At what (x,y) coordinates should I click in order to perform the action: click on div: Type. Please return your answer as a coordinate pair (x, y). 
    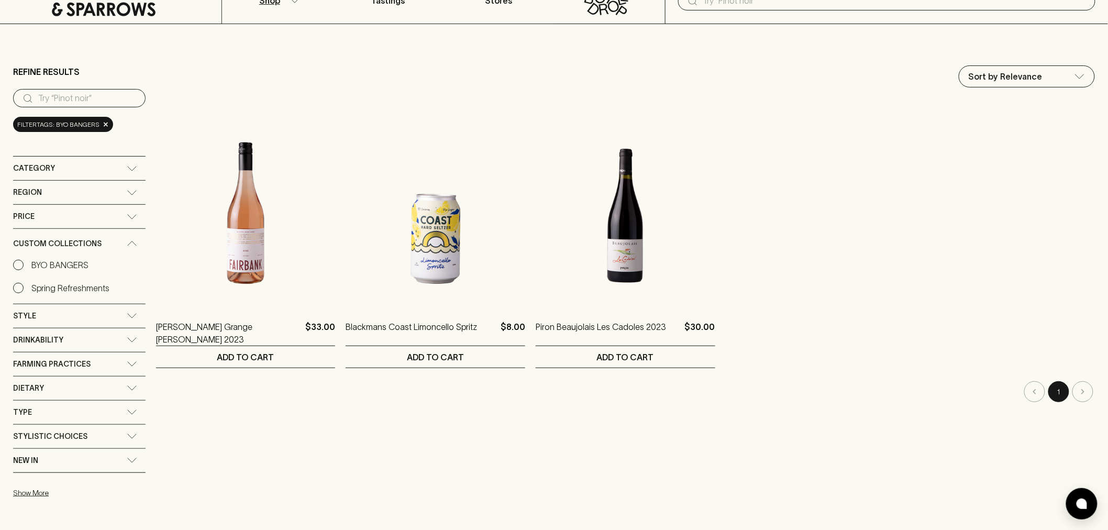
    Looking at the image, I should click on (79, 412).